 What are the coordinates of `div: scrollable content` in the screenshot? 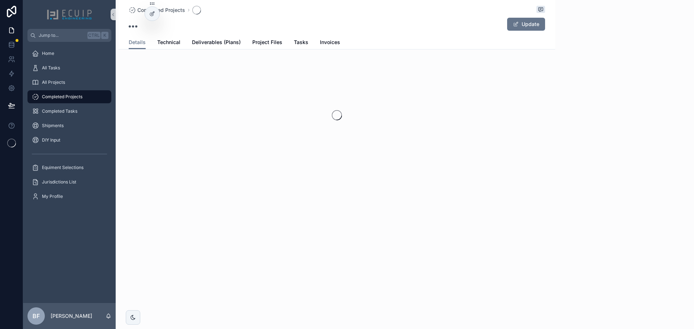 It's located at (69, 127).